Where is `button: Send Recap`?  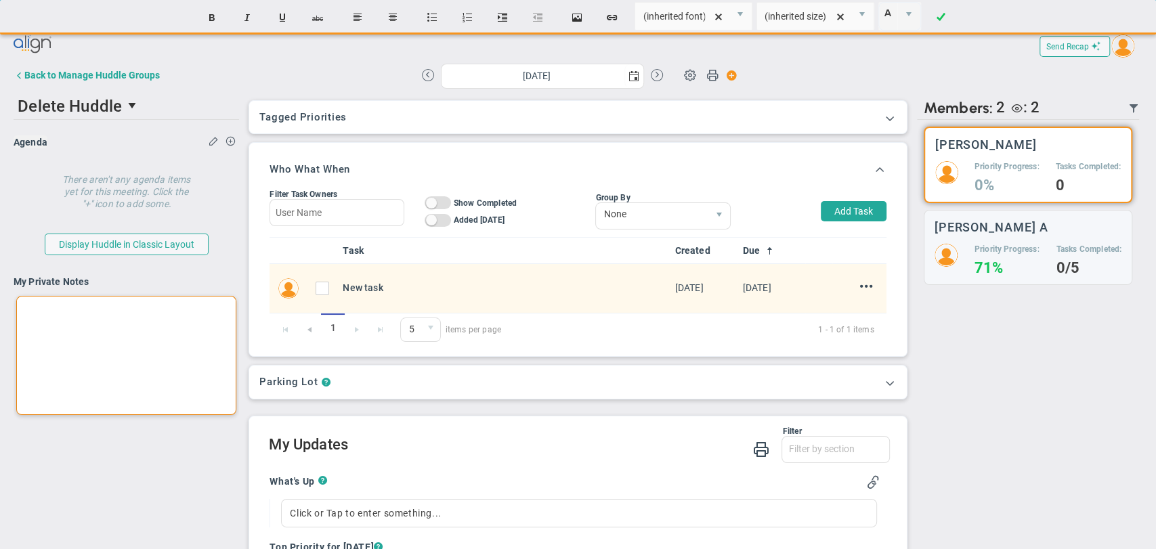
button: Send Recap is located at coordinates (1075, 46).